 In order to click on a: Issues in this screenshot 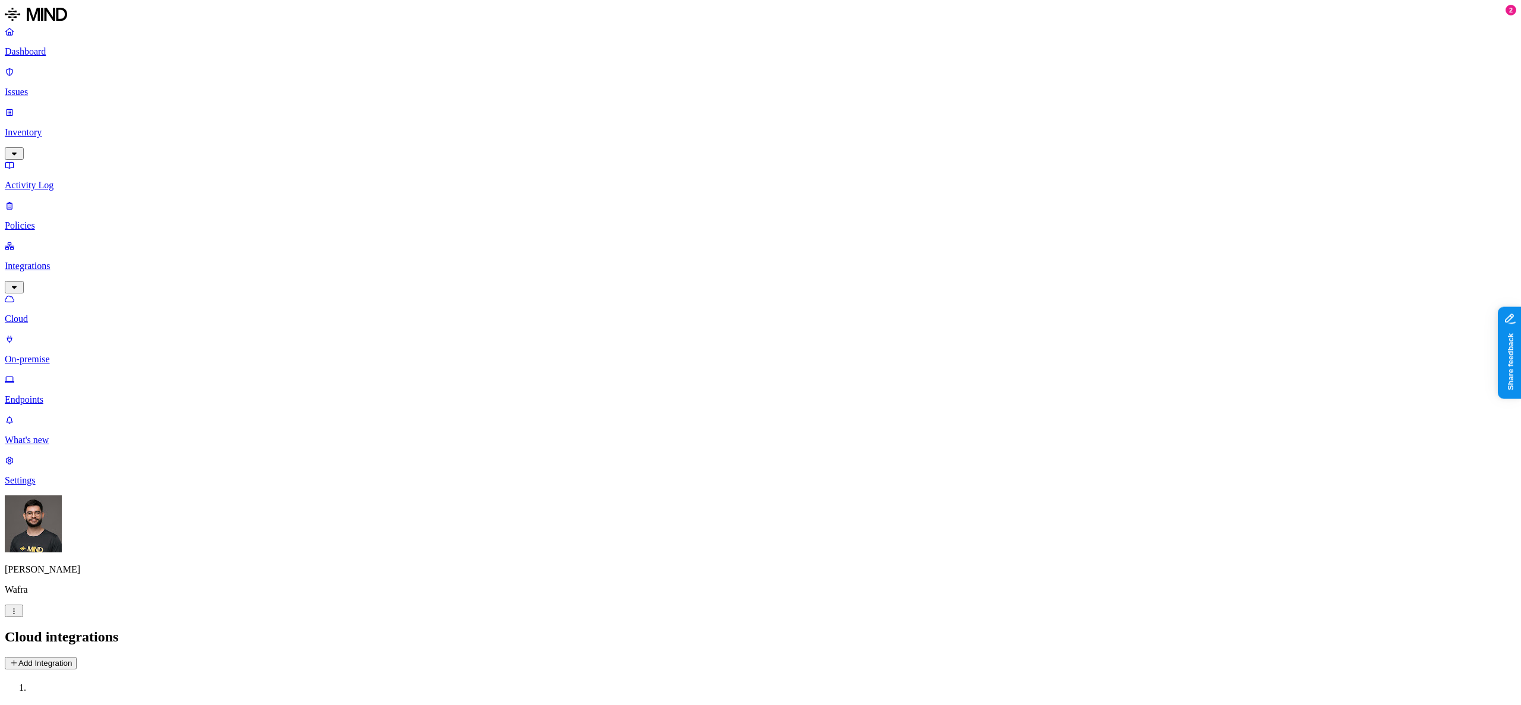, I will do `click(761, 82)`.